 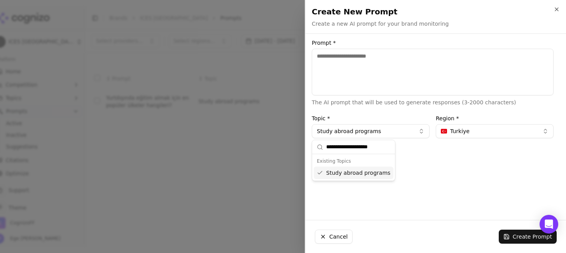 I want to click on p: The AI prompt that will be used to generate responses (3-2000 characters), so click(x=433, y=102).